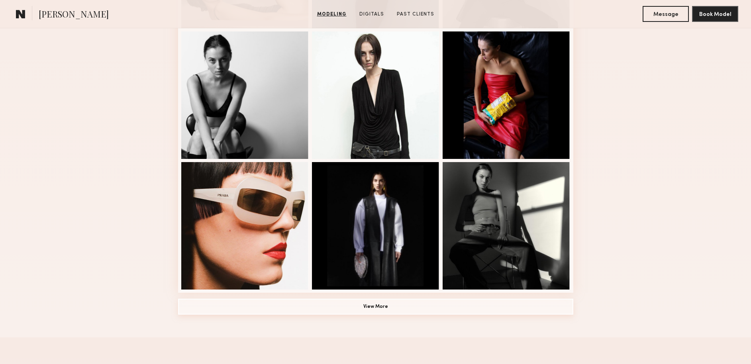 Image resolution: width=751 pixels, height=364 pixels. What do you see at coordinates (416, 14) in the screenshot?
I see `a: Past Clients` at bounding box center [416, 14].